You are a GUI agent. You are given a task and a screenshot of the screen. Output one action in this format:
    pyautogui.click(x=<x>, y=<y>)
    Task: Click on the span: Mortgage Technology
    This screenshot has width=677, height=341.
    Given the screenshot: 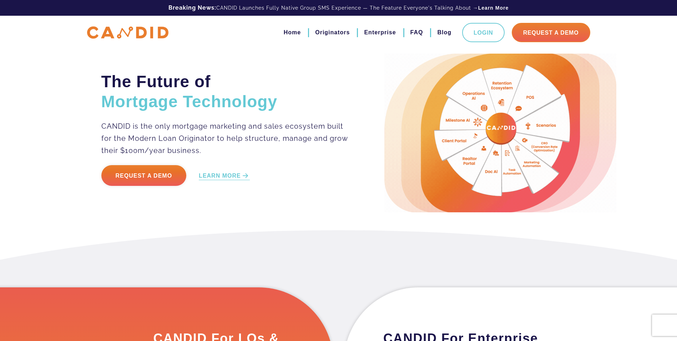 What is the action you would take?
    pyautogui.click(x=190, y=101)
    